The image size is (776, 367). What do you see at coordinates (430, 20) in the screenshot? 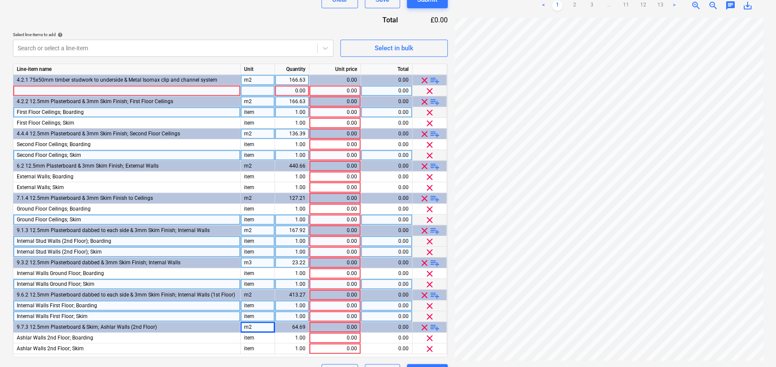
I see `div: £0.00` at bounding box center [430, 20].